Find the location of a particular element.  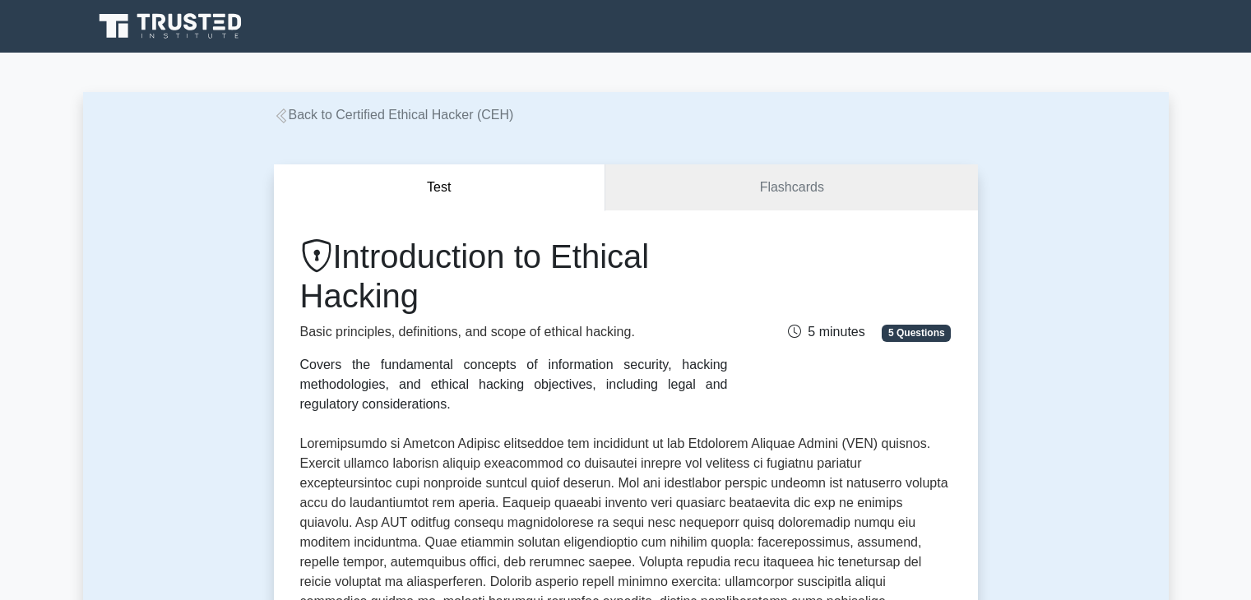

h1: Introduction to Ethical Hacking is located at coordinates (514, 276).